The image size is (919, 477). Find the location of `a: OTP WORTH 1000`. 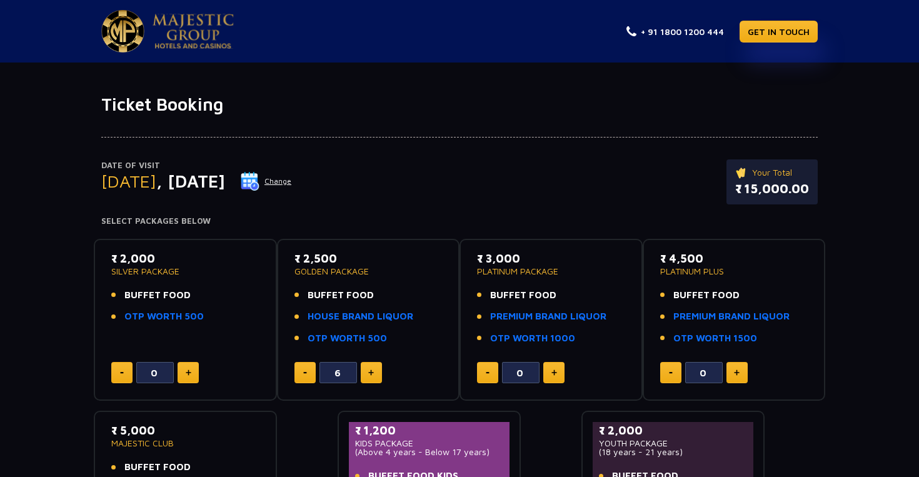

a: OTP WORTH 1000 is located at coordinates (533, 338).